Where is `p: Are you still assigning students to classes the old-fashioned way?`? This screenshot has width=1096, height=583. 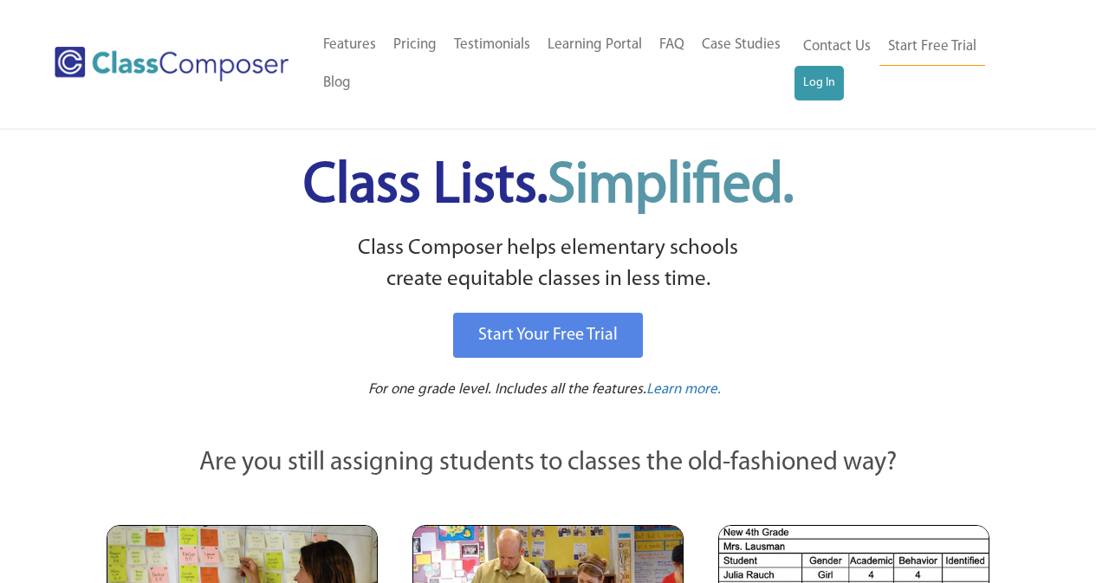 p: Are you still assigning students to classes the old-fashioned way? is located at coordinates (549, 464).